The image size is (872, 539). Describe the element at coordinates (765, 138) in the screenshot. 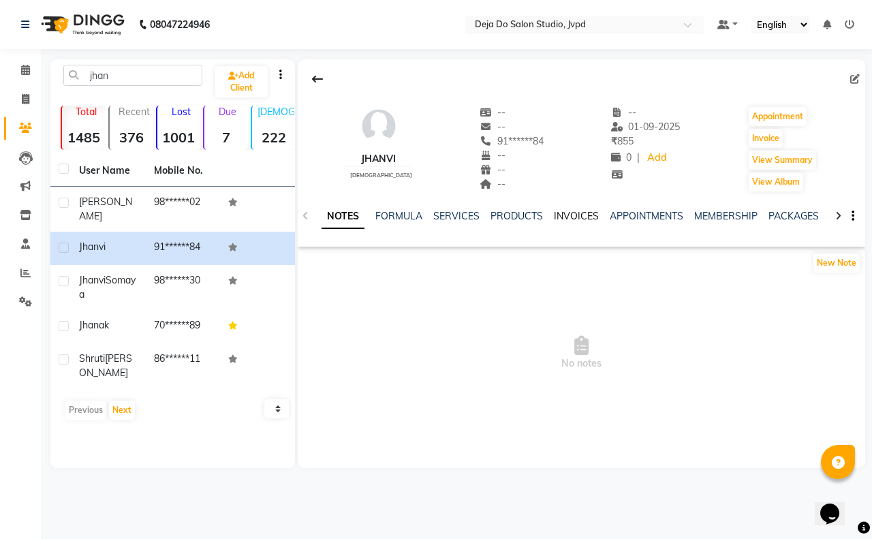

I see `button: Invoice` at that location.